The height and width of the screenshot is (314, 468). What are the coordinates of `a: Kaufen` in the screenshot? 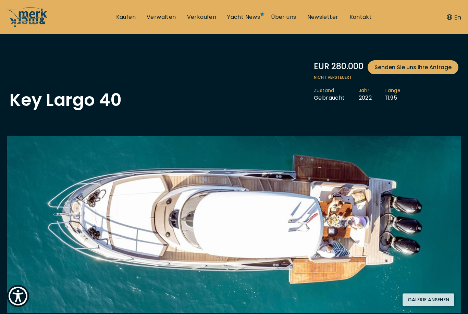 It's located at (126, 17).